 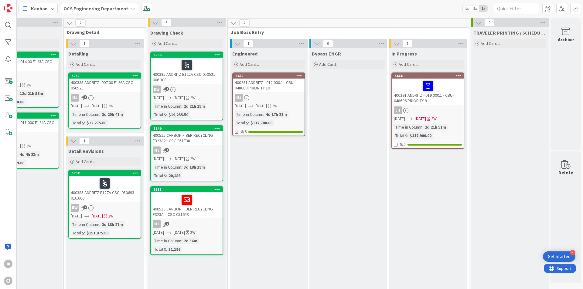 I want to click on span: Support, so click(x=20, y=5).